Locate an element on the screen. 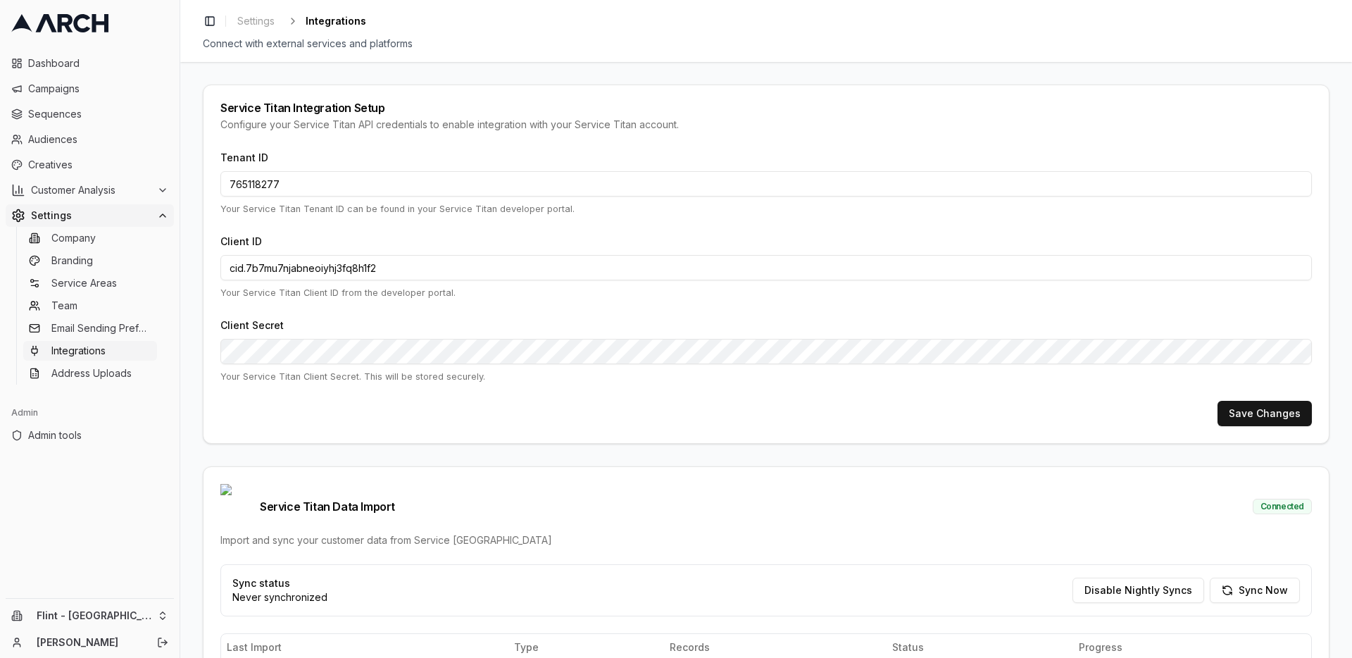  a: Email Sending Preferences is located at coordinates (90, 328).